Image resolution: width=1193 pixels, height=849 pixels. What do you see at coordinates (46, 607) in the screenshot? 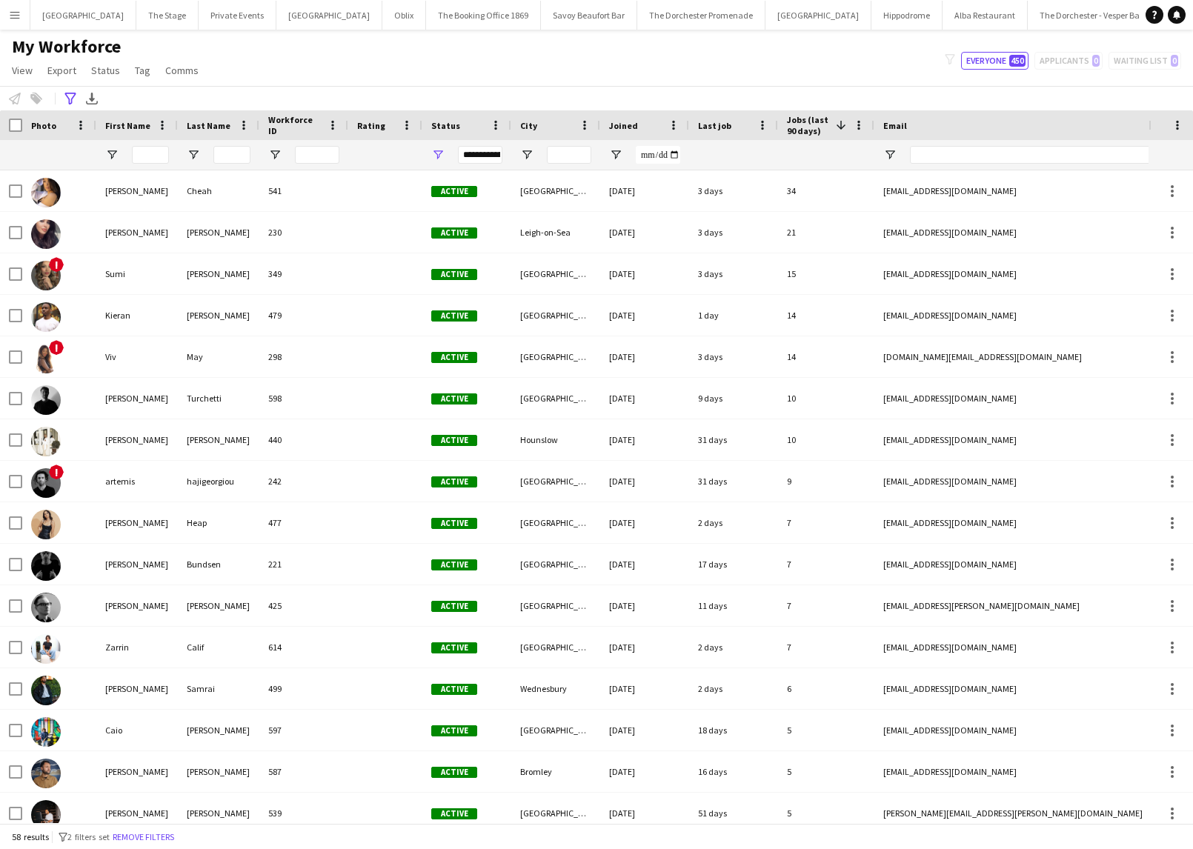
I see `img: Matthew Hayman` at bounding box center [46, 607].